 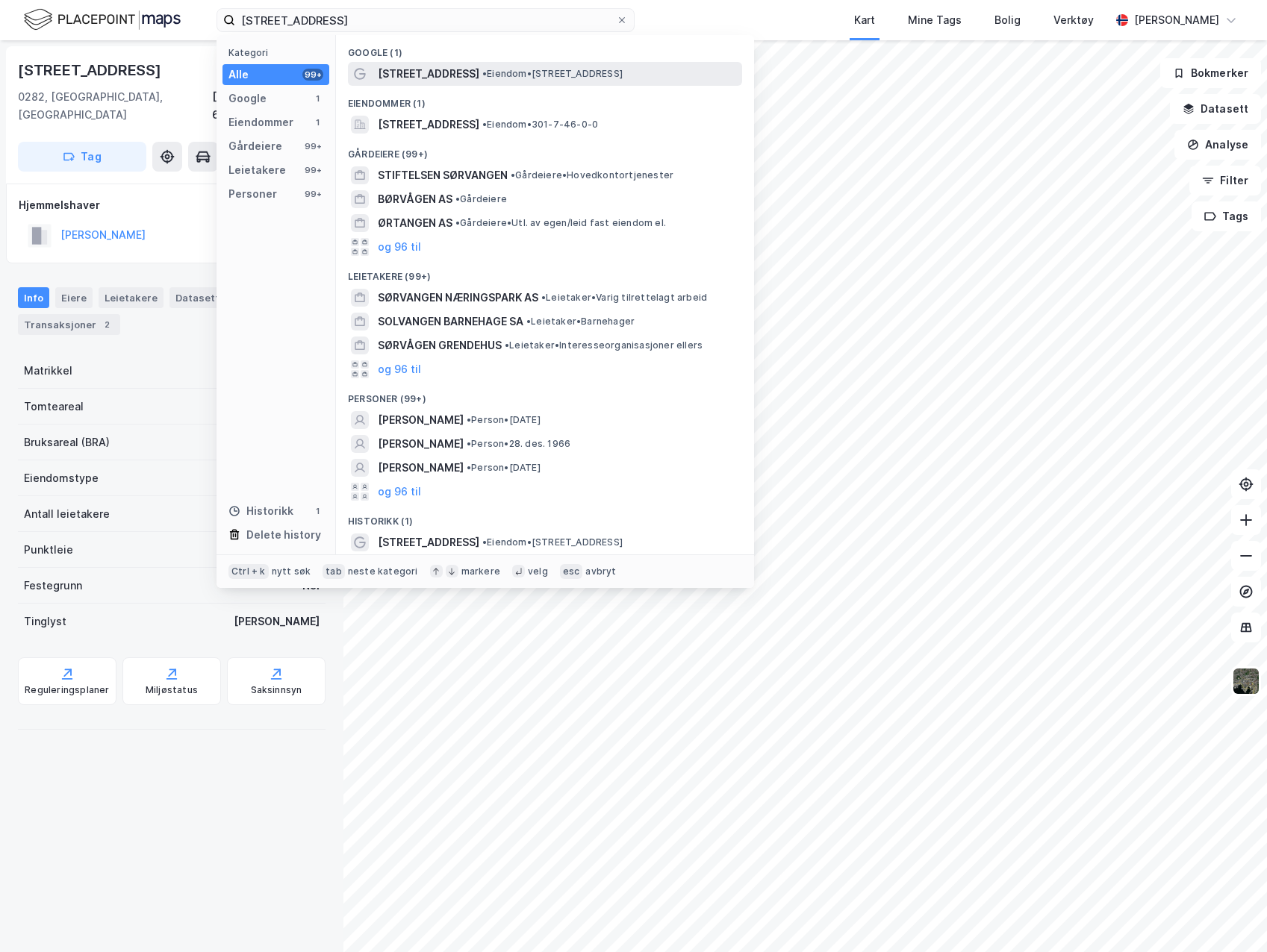 What do you see at coordinates (284, 535) in the screenshot?
I see `div: Delete history` at bounding box center [284, 535].